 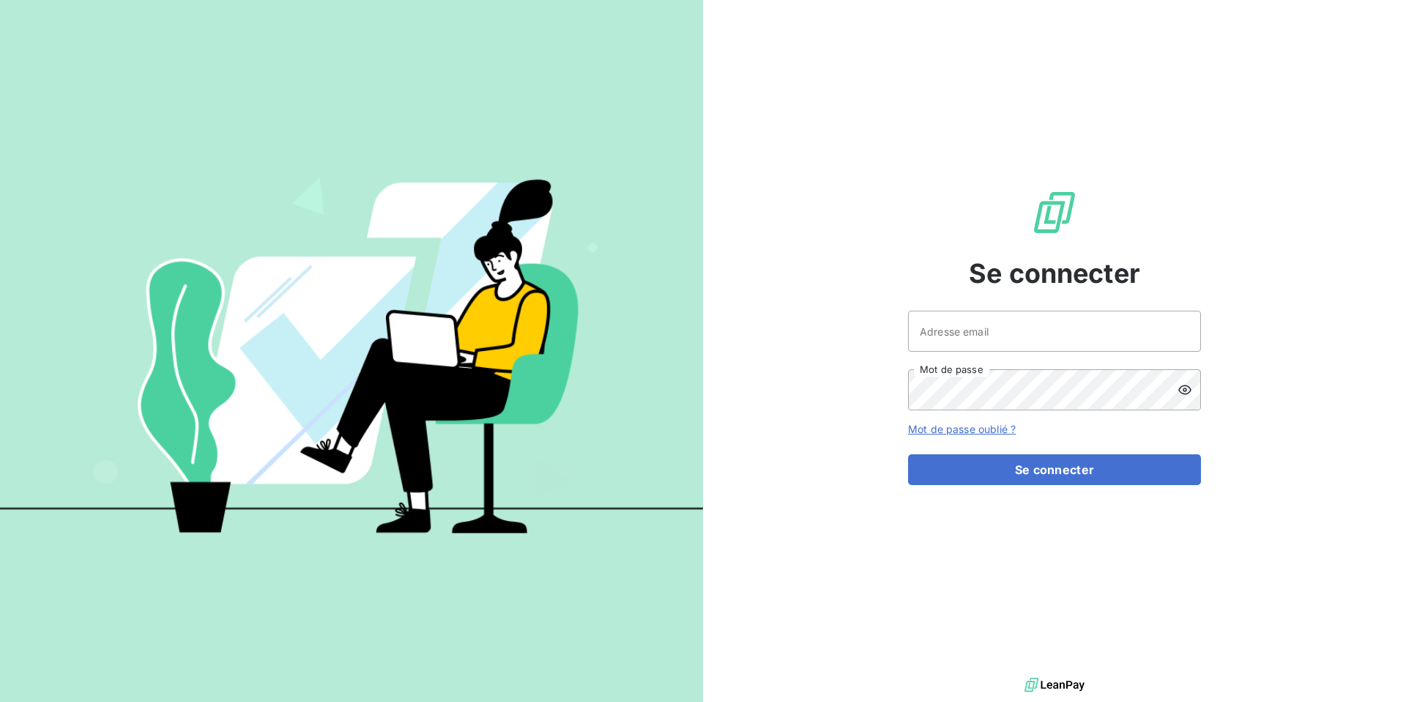 I want to click on button: Se connecter, so click(x=1054, y=469).